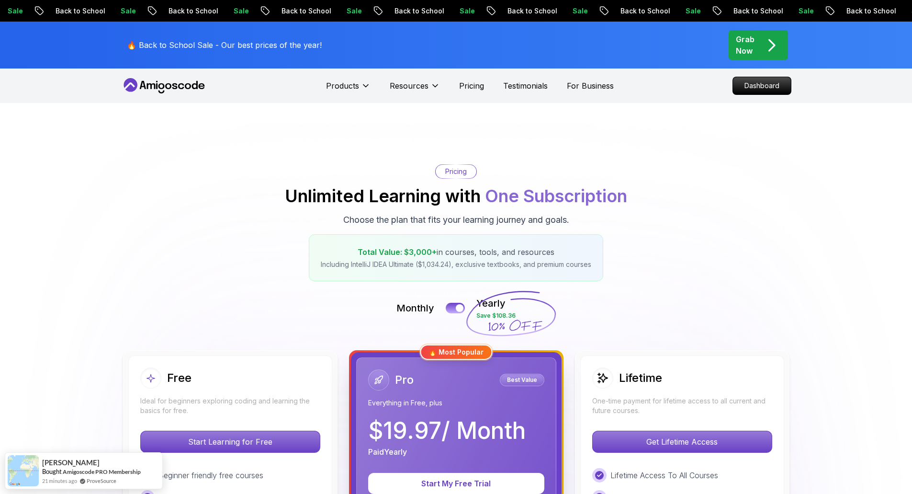 The image size is (912, 494). What do you see at coordinates (230, 406) in the screenshot?
I see `p: Ideal for beginners exploring coding and learning the basics for free.` at bounding box center [230, 406].